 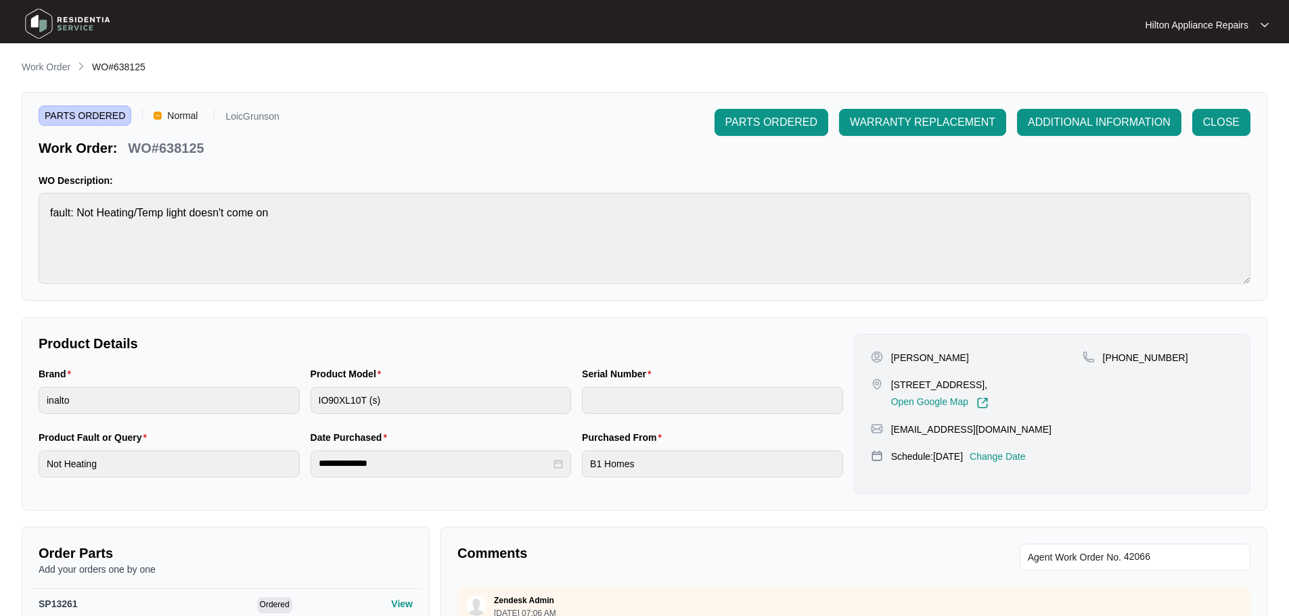 I want to click on p: Product Details, so click(x=440, y=344).